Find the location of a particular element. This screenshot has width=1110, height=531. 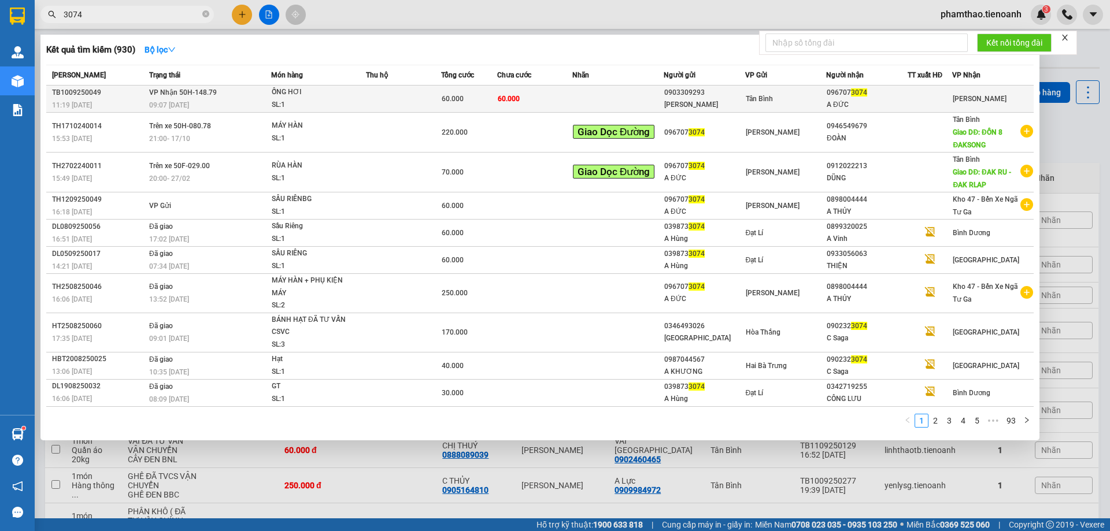

input: Nhập số tổng đài is located at coordinates (867, 43).